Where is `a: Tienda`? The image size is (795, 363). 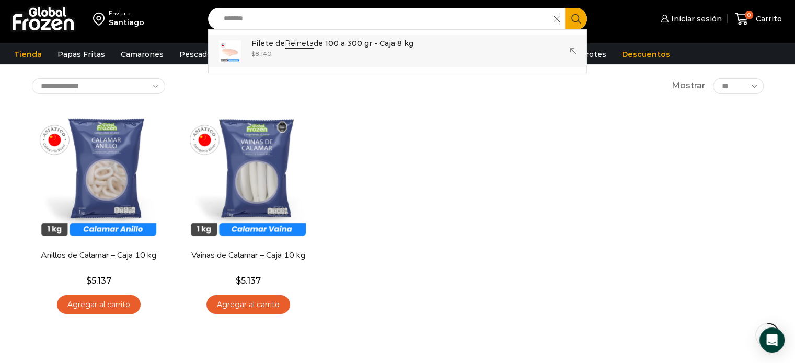 a: Tienda is located at coordinates (28, 54).